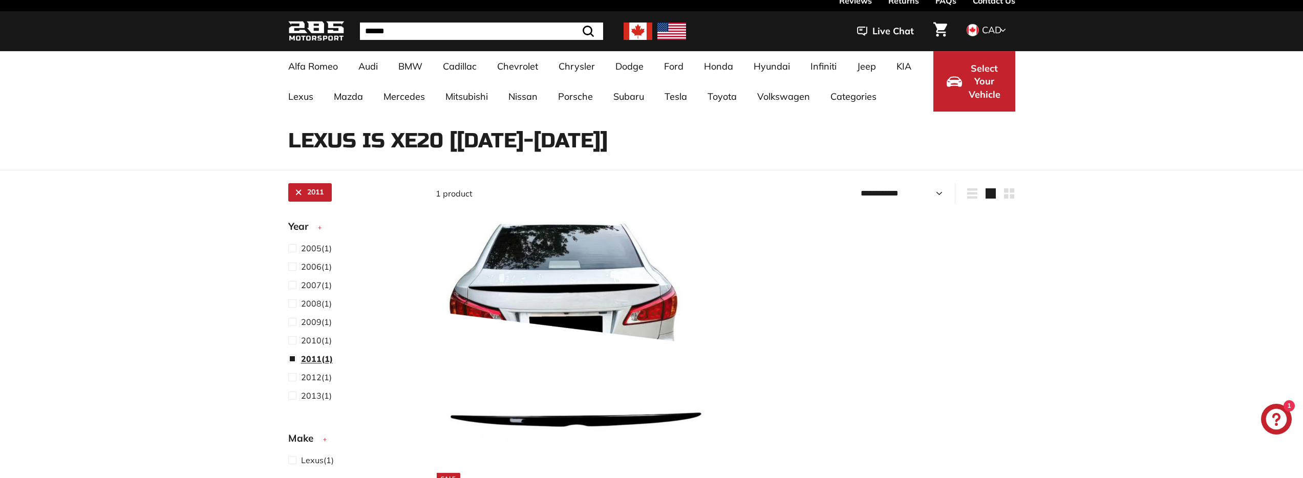 The image size is (1303, 478). I want to click on span: Select Your Vehicle, so click(984, 81).